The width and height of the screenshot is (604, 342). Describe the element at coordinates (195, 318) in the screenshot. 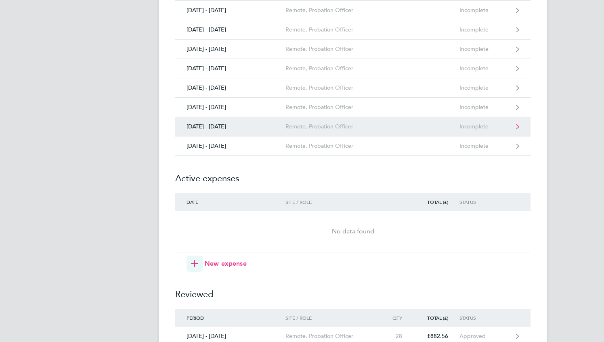

I see `span: Period` at that location.